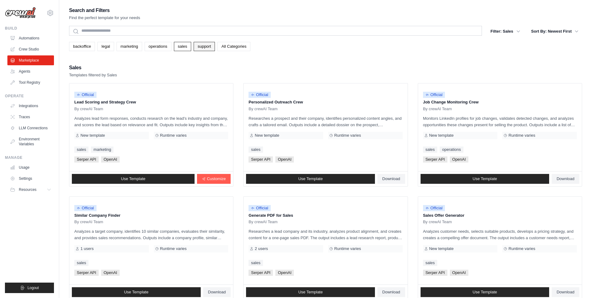 The height and width of the screenshot is (298, 592). I want to click on p: Generate PDF for Sales, so click(325, 216).